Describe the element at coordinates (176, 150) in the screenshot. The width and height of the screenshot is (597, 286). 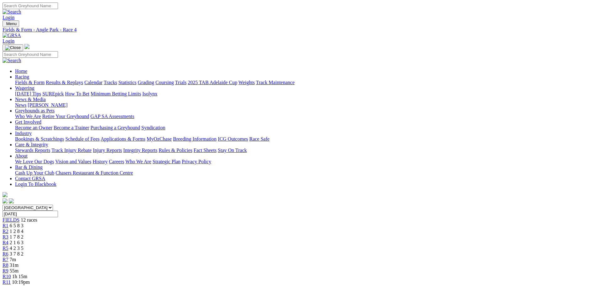
I see `a: Rules & Policies` at that location.